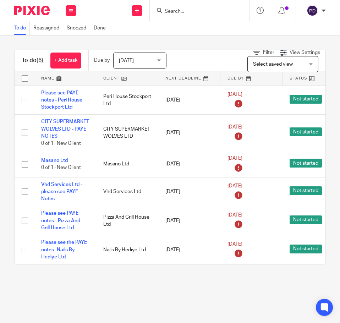 This screenshot has height=323, width=340. I want to click on a: Done, so click(102, 28).